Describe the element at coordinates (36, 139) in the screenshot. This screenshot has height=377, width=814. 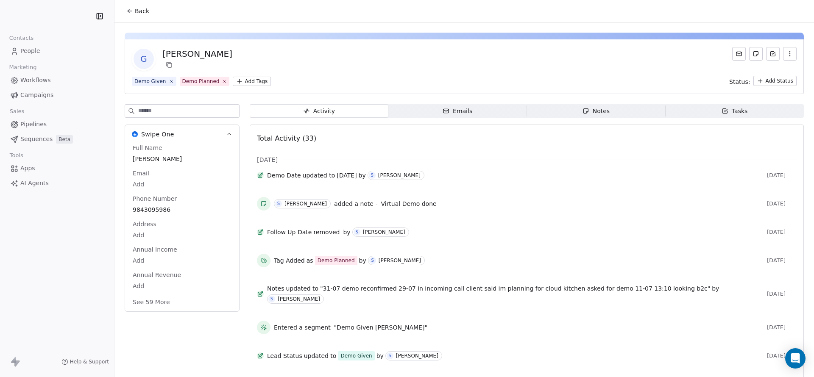
I see `span: Sequences` at that location.